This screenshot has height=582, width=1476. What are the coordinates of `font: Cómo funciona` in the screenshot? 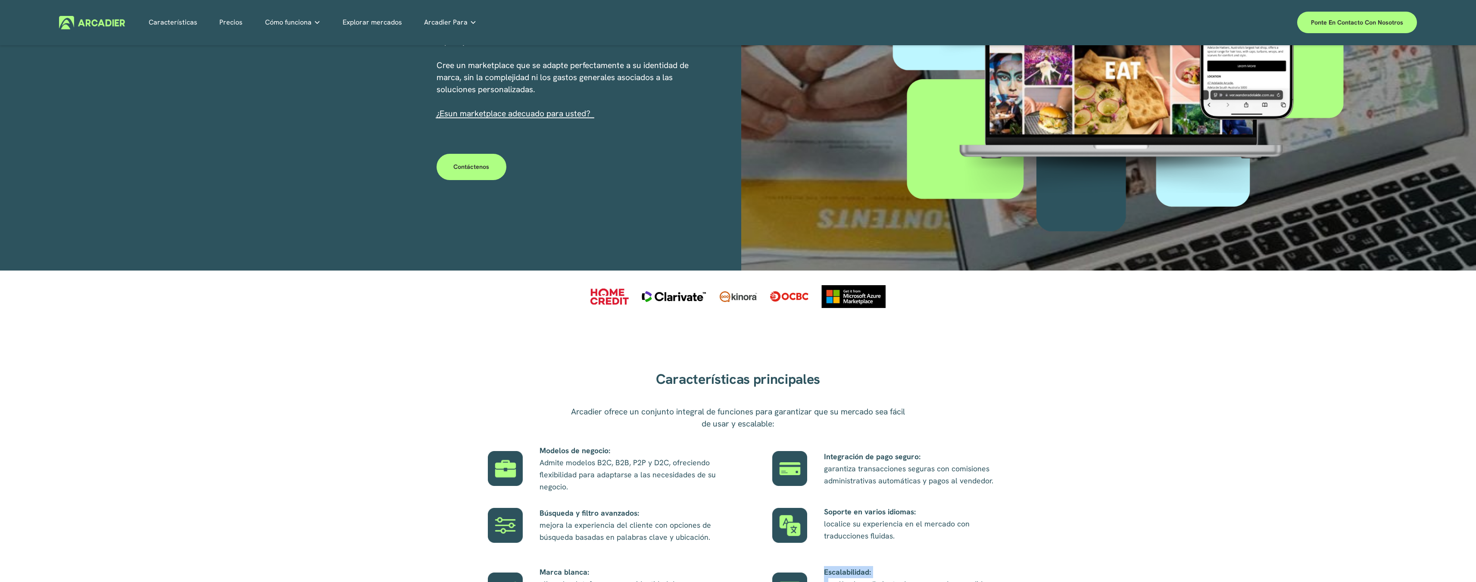 It's located at (288, 22).